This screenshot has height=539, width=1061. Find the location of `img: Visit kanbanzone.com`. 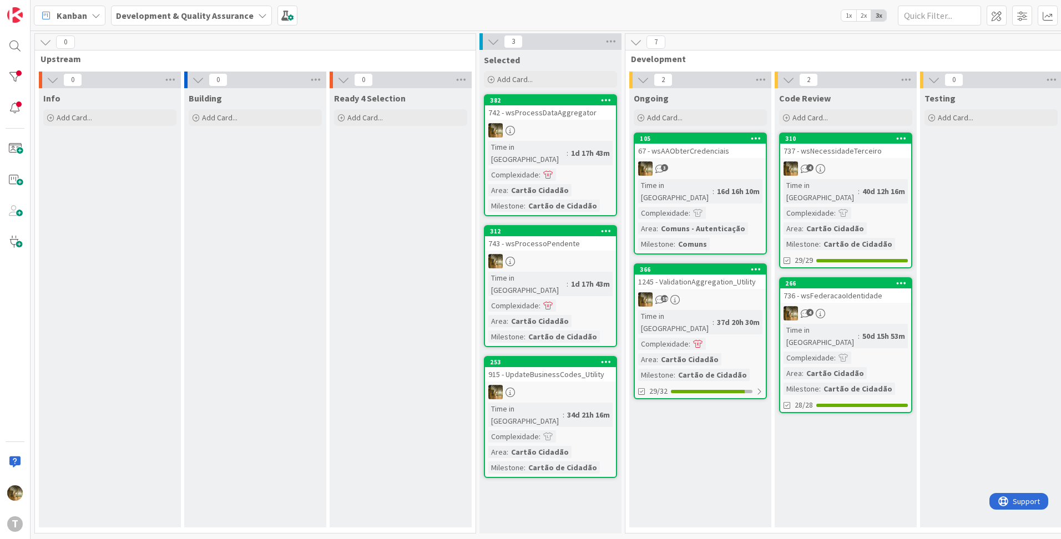

img: Visit kanbanzone.com is located at coordinates (15, 15).